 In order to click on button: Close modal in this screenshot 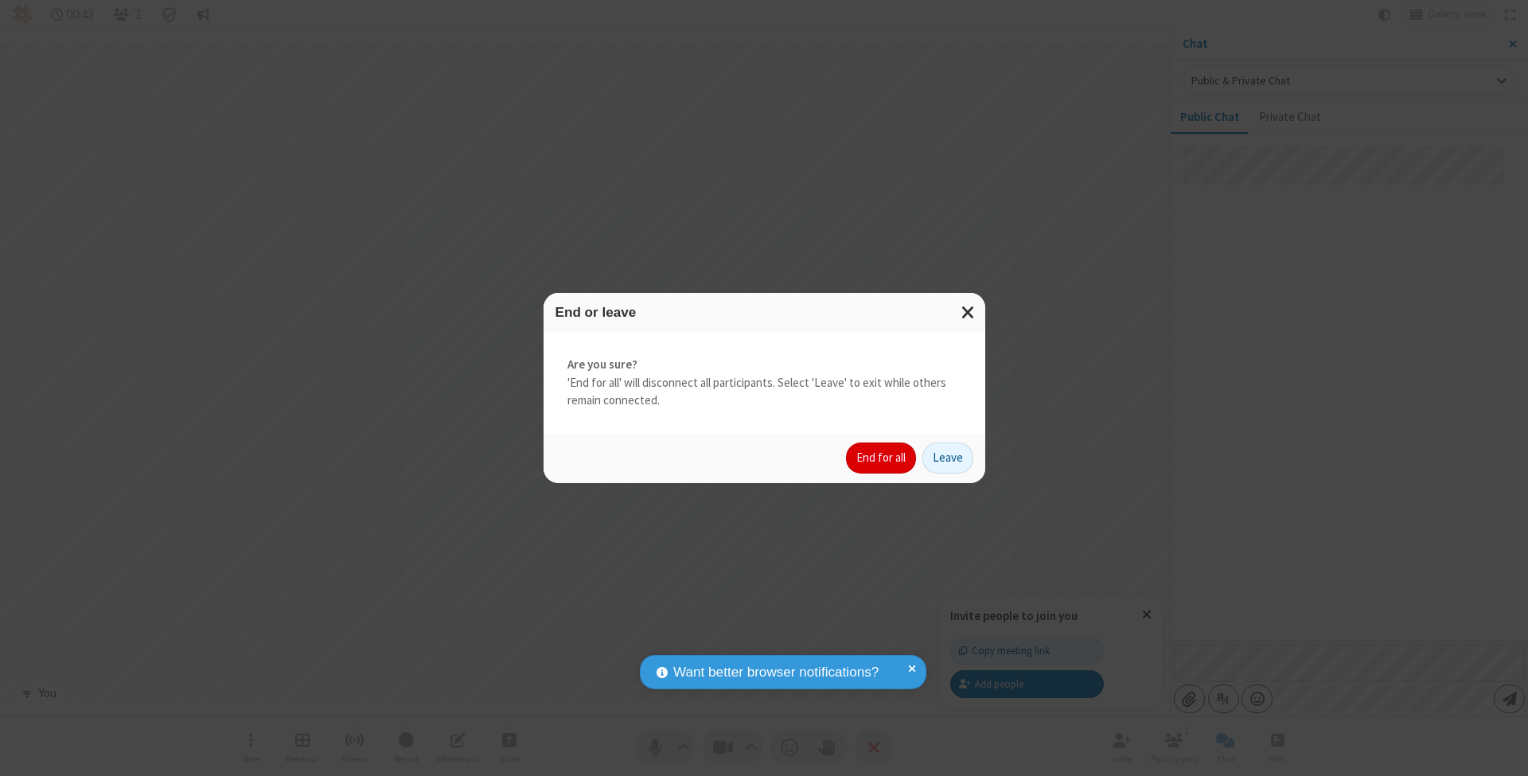, I will do `click(969, 312)`.